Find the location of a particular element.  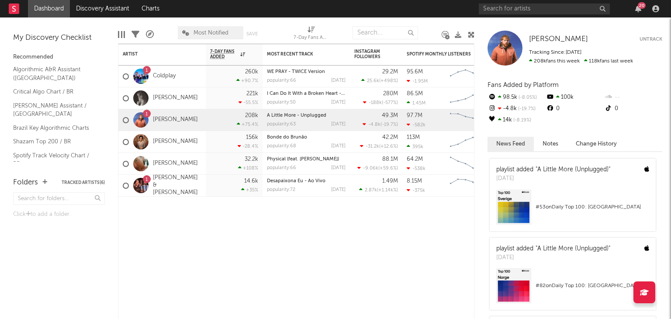

div: -28.4 % is located at coordinates (248, 146).